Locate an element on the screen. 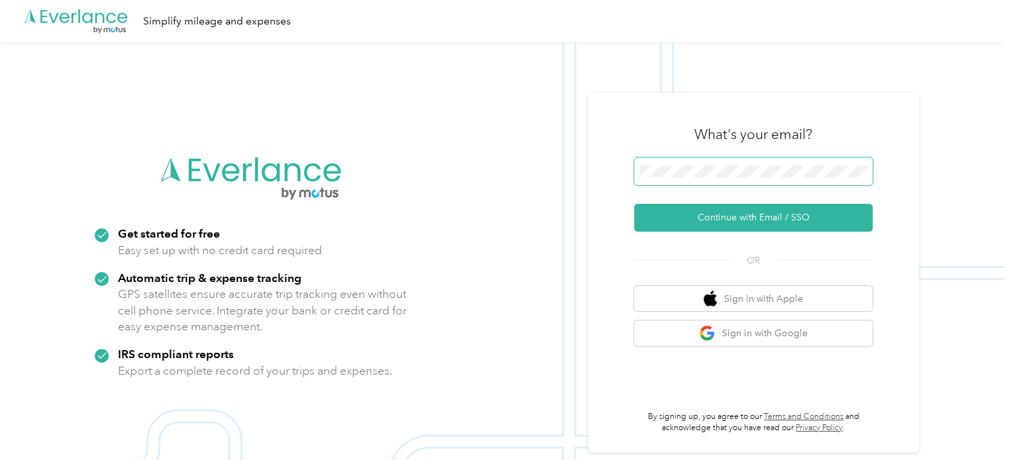 Image resolution: width=1011 pixels, height=460 pixels. img: apple logo is located at coordinates (710, 299).